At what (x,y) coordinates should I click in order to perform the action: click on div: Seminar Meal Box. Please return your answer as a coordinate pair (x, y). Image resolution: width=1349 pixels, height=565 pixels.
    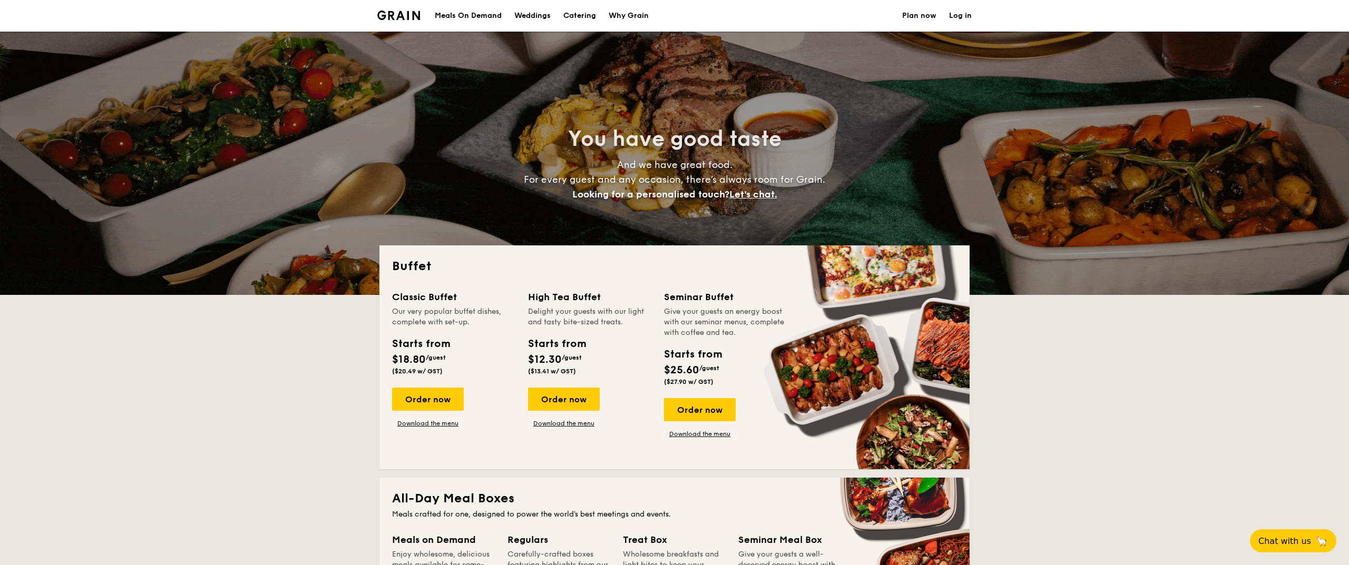
    Looking at the image, I should click on (789, 540).